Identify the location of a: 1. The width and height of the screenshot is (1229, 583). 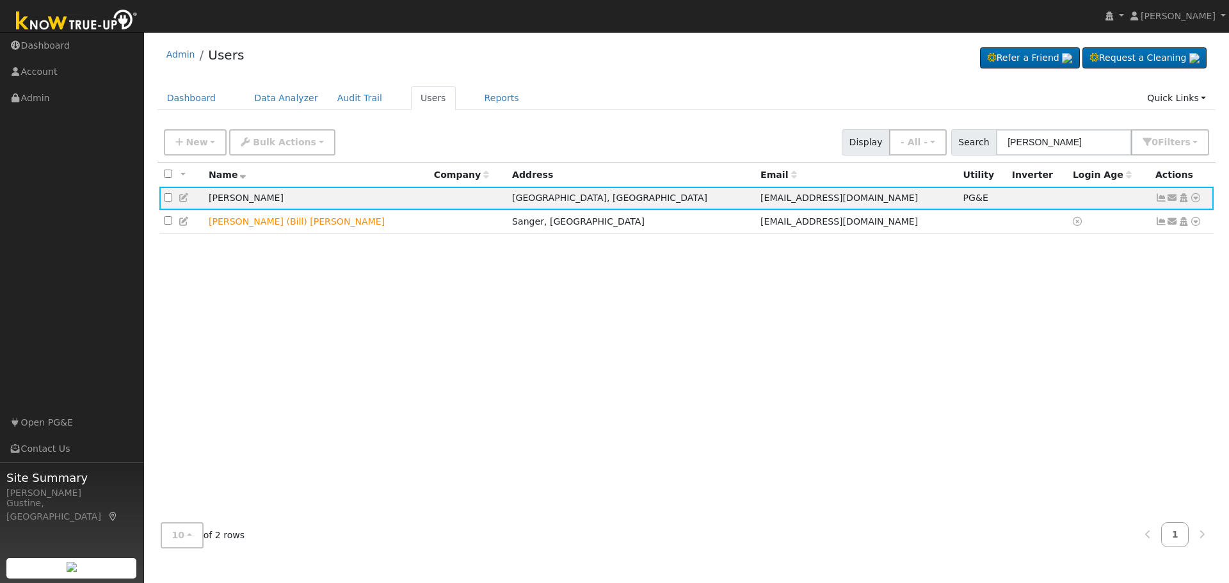
(1175, 534).